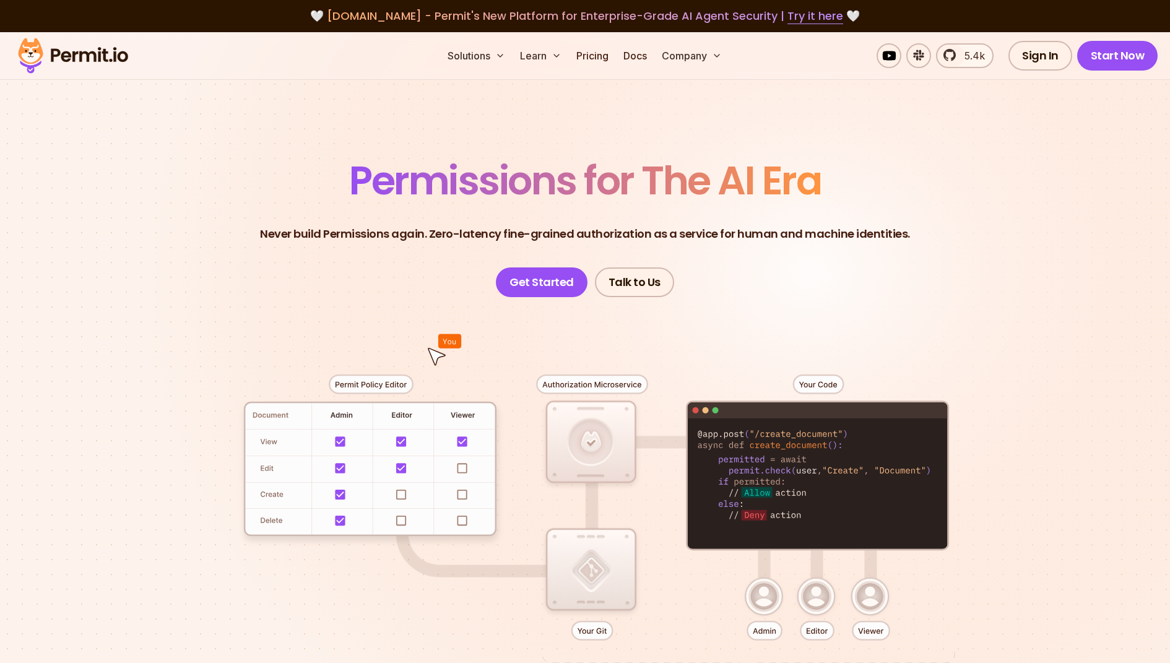  I want to click on img: Permit logo, so click(73, 56).